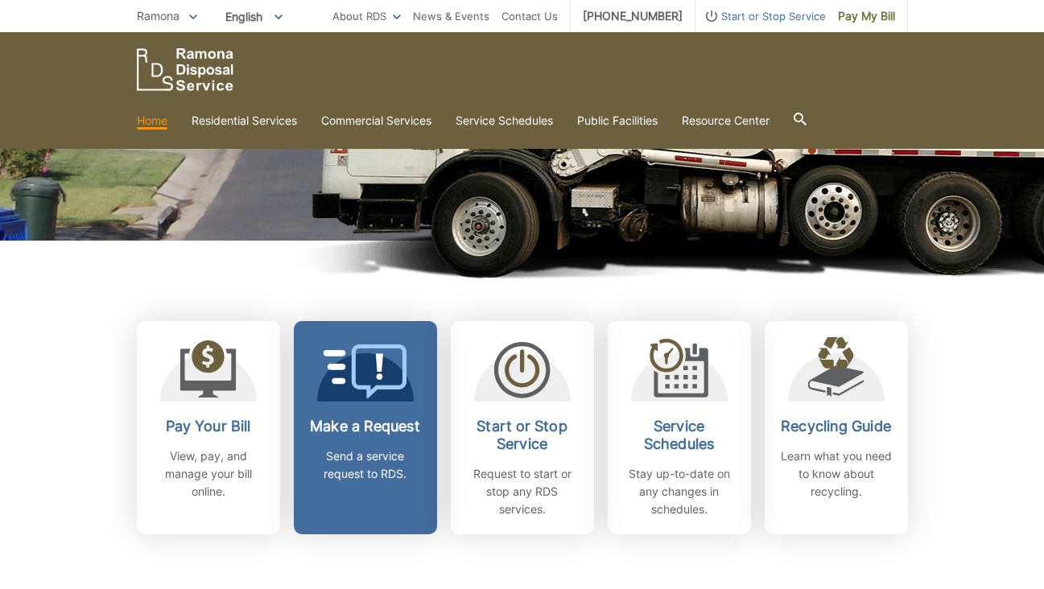 This screenshot has height=589, width=1044. I want to click on span: English, so click(254, 16).